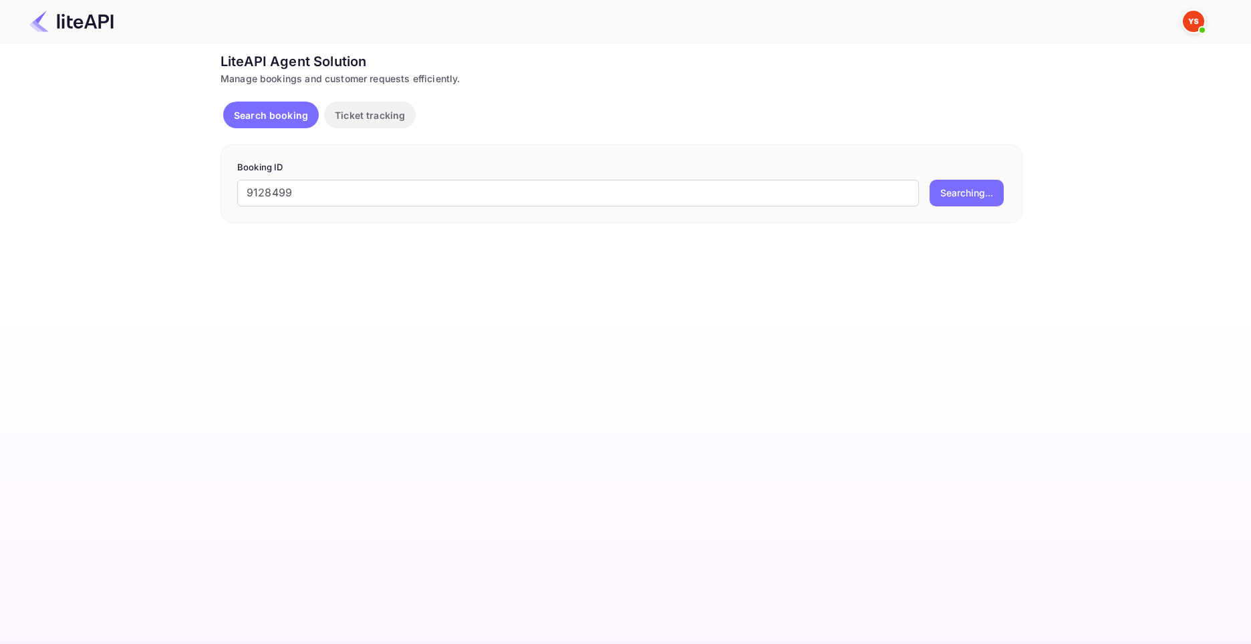 The image size is (1251, 644). Describe the element at coordinates (578, 193) in the screenshot. I see `input: Enter Booking ID (e.g., 63782194)` at that location.